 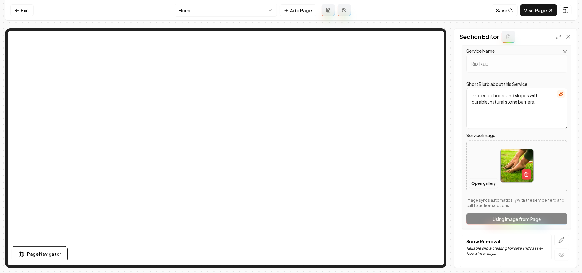 I want to click on button: Add admin section prompt, so click(x=509, y=37).